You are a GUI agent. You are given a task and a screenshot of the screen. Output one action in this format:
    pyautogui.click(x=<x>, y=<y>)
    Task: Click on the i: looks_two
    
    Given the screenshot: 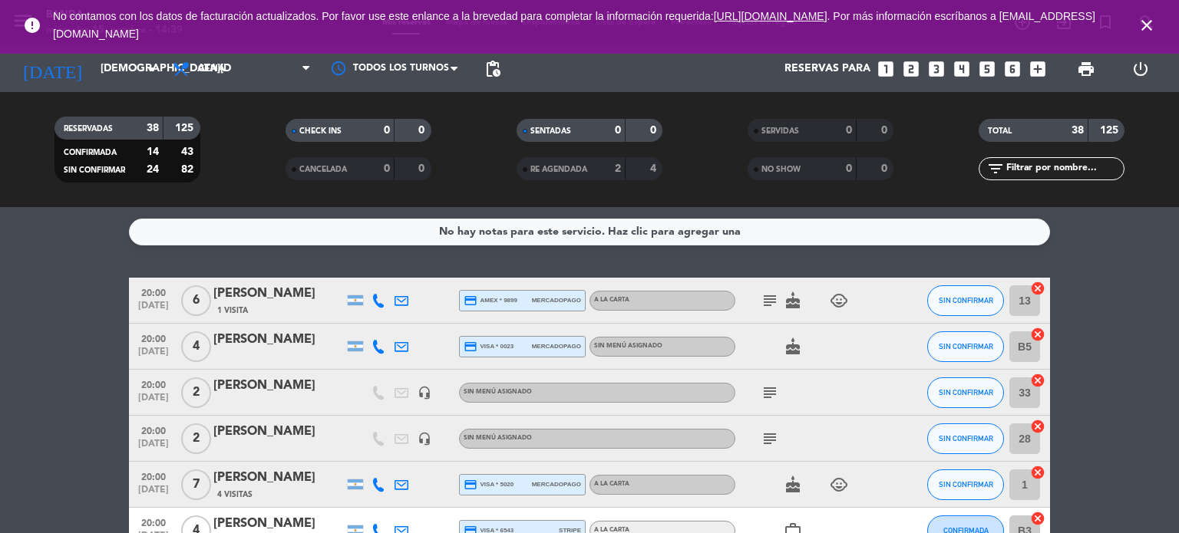 What is the action you would take?
    pyautogui.click(x=911, y=69)
    